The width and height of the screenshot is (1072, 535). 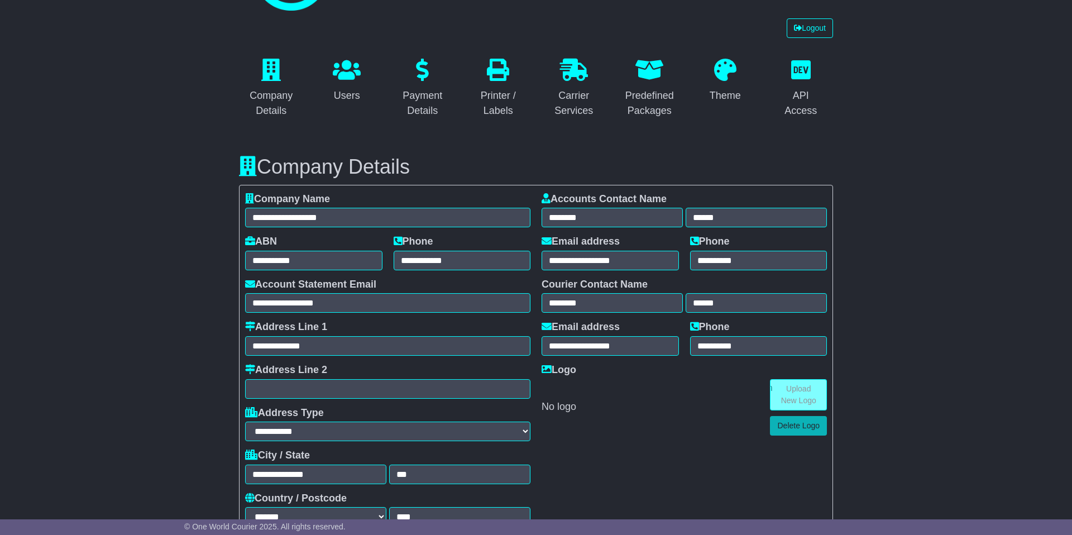 What do you see at coordinates (347, 95) in the screenshot?
I see `div: Users` at bounding box center [347, 95].